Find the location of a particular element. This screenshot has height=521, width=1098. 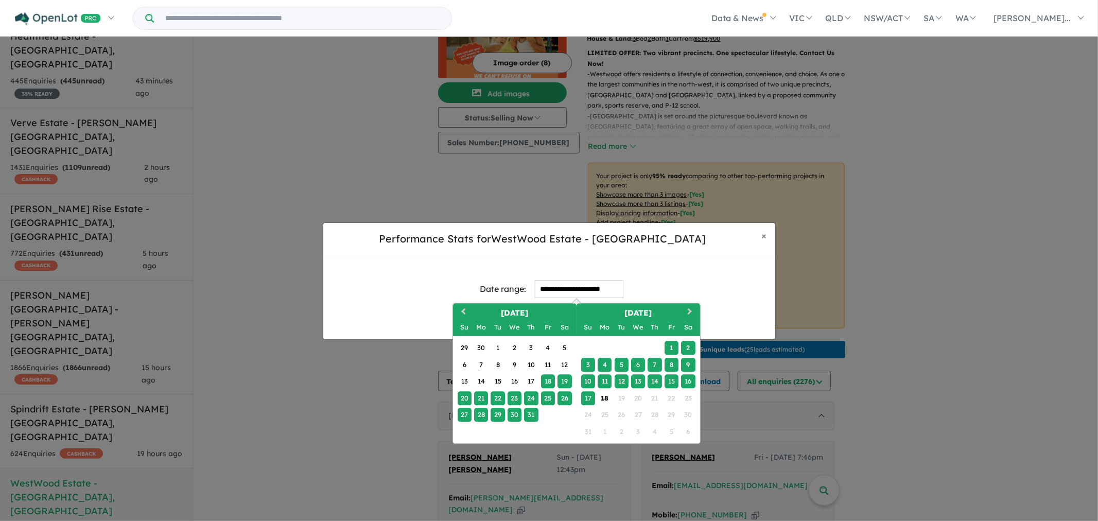

div: Not available Wednesday, August 27th, 2025 is located at coordinates (638, 415).